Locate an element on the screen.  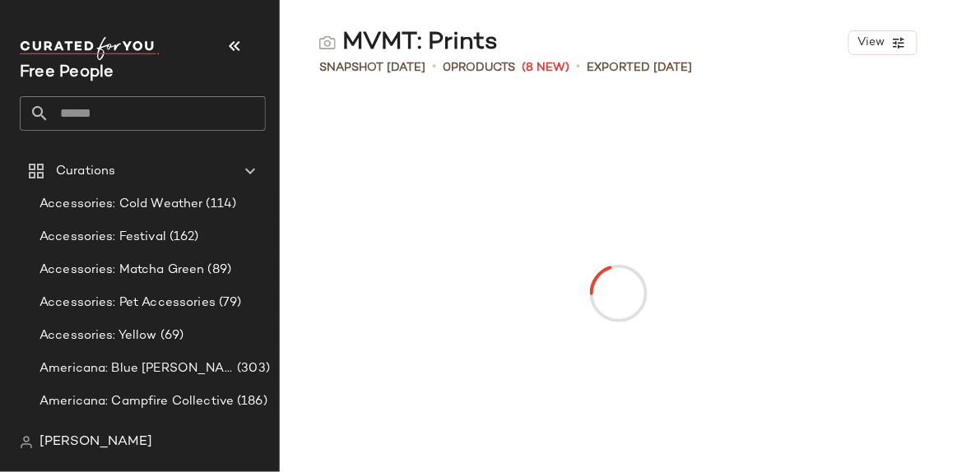
span: (270) is located at coordinates (252, 434).